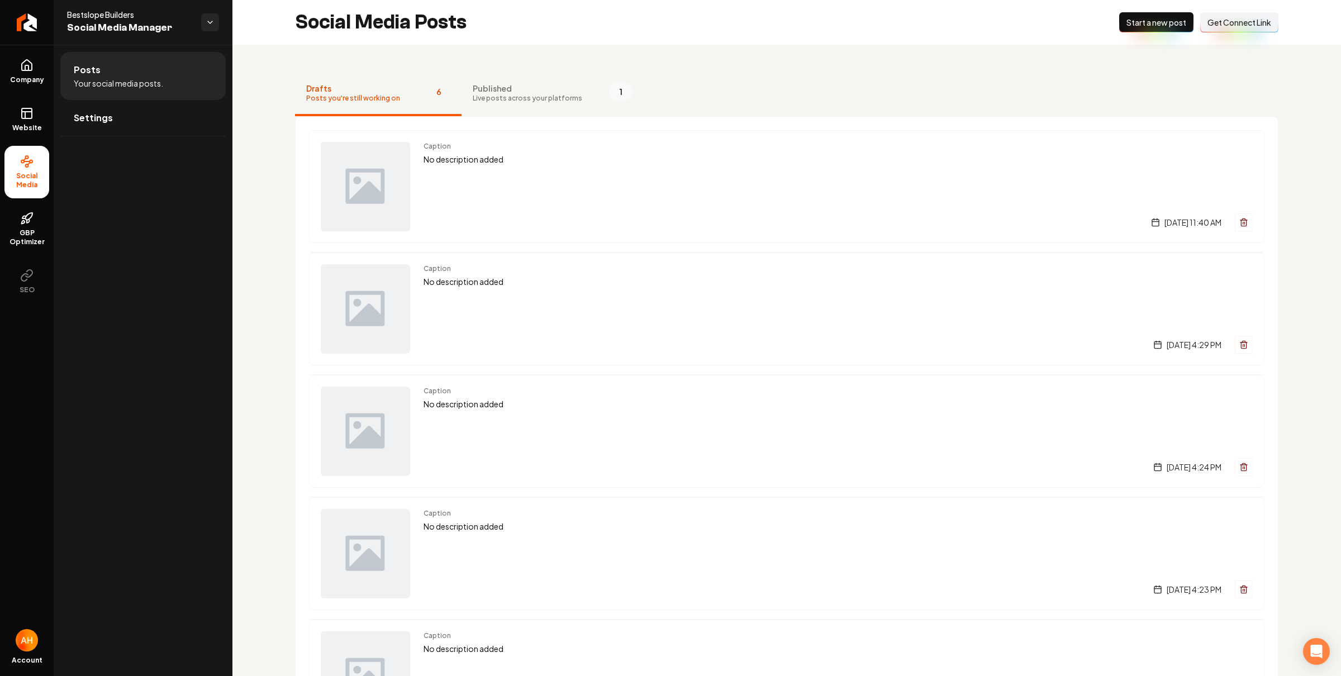  What do you see at coordinates (1156, 22) in the screenshot?
I see `span: Start a new post` at bounding box center [1156, 22].